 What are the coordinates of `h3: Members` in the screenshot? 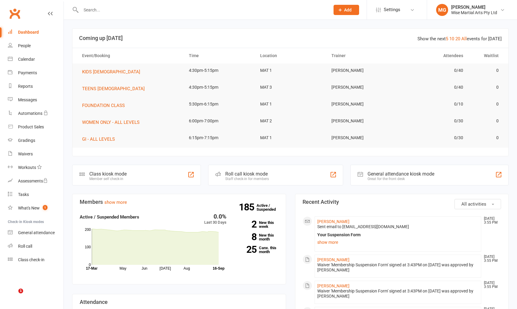 It's located at (179, 202).